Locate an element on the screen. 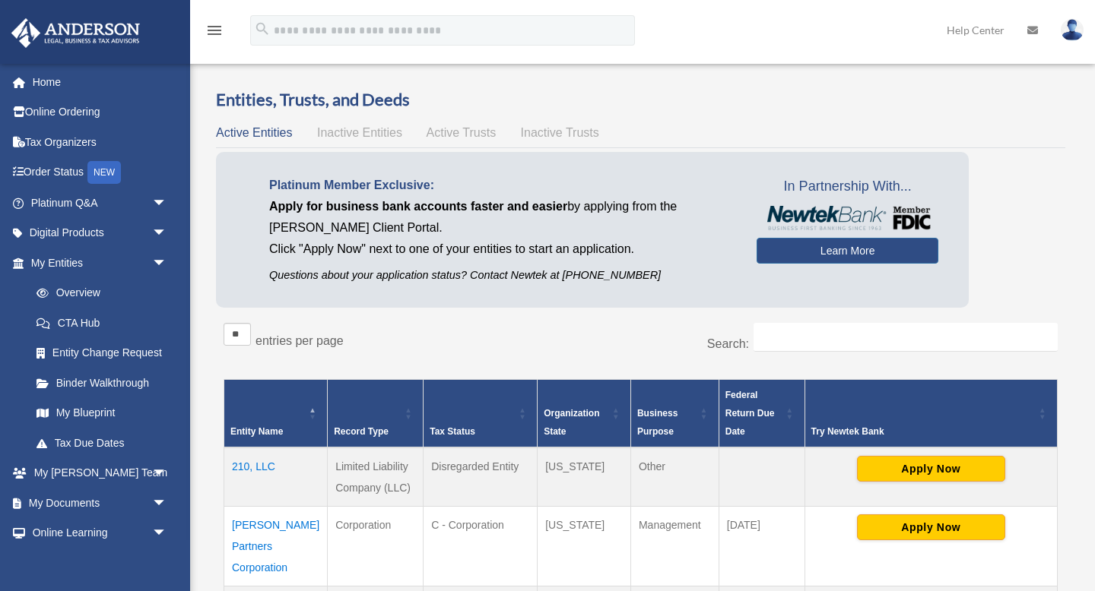 This screenshot has width=1095, height=591. img: Anderson Advisors Platinum Portal is located at coordinates (75, 33).